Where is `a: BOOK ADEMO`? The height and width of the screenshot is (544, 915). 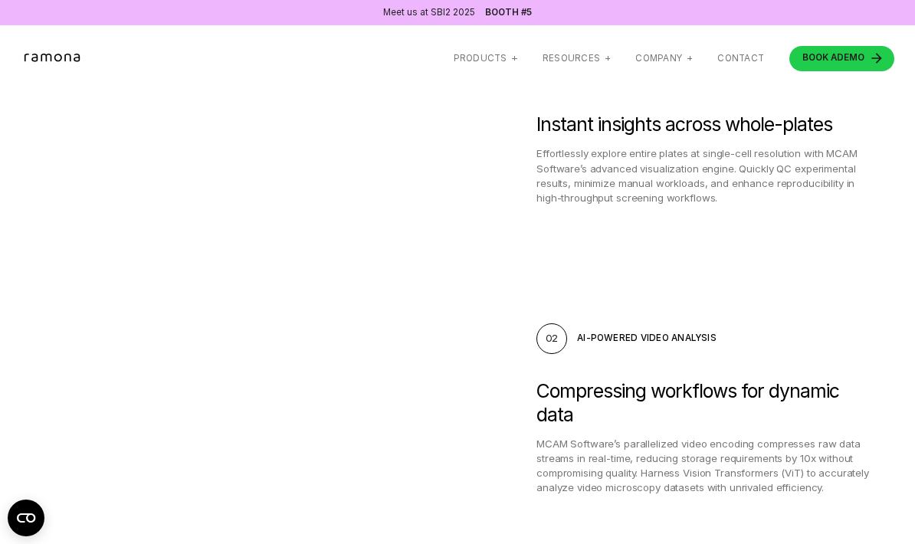 a: BOOK ADEMO is located at coordinates (841, 58).